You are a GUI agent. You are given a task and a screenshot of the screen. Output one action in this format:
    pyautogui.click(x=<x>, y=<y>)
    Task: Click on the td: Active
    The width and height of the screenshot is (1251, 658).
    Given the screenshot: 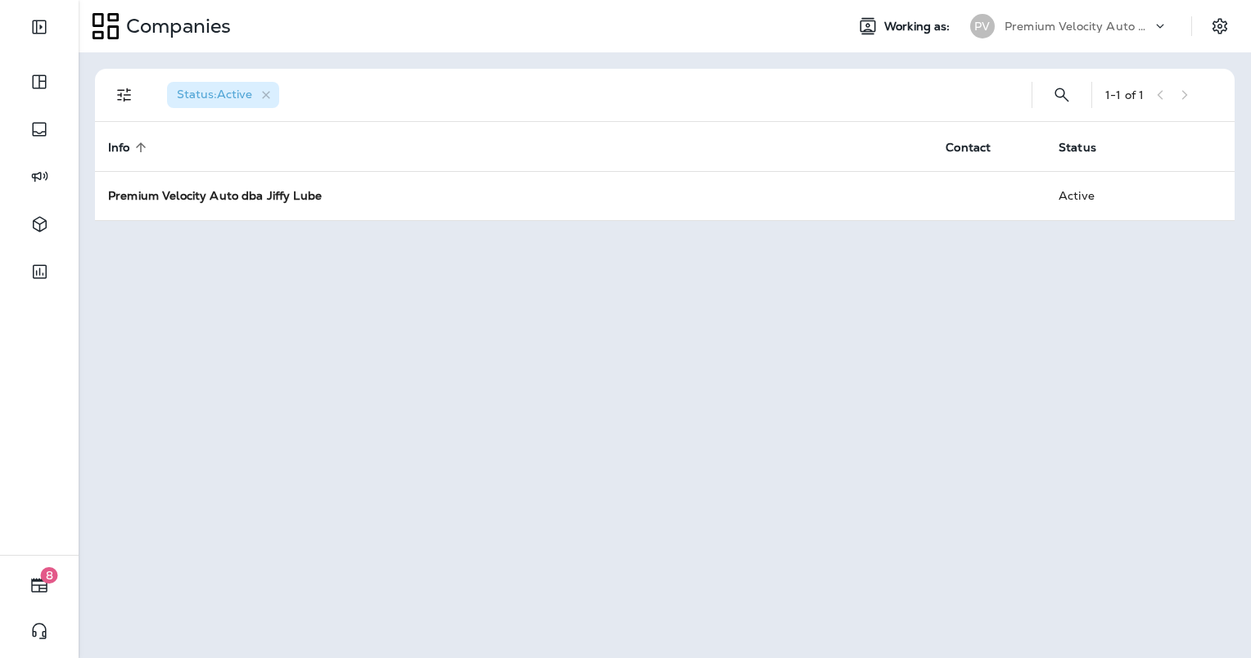 What is the action you would take?
    pyautogui.click(x=1098, y=196)
    